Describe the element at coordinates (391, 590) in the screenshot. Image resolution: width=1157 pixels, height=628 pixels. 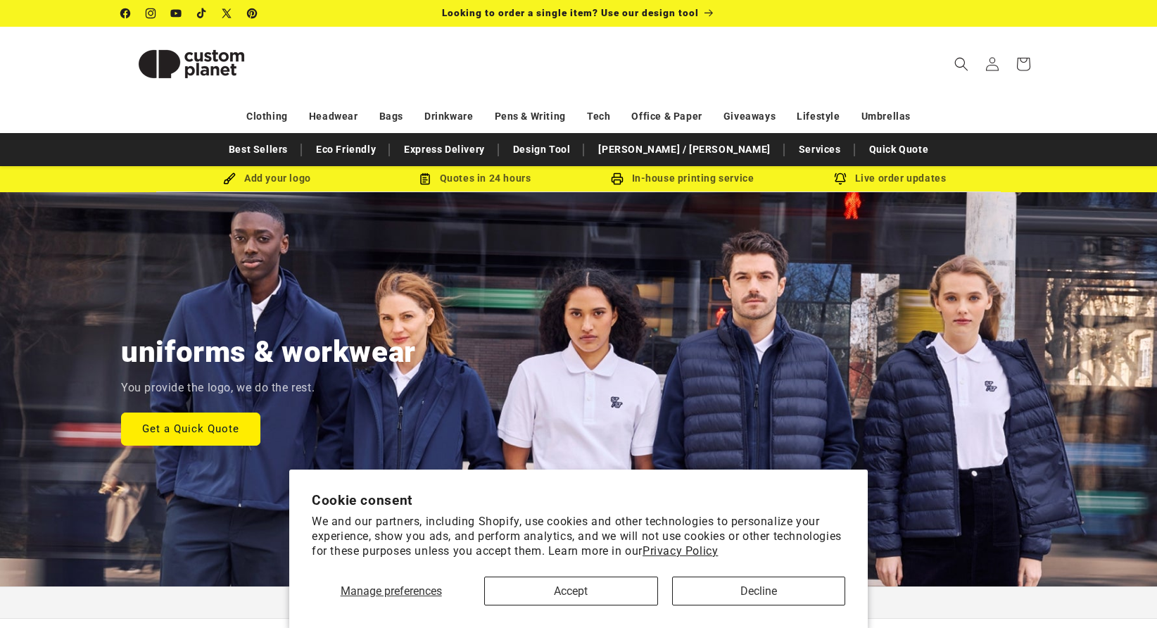
I see `span: Manage preferences` at that location.